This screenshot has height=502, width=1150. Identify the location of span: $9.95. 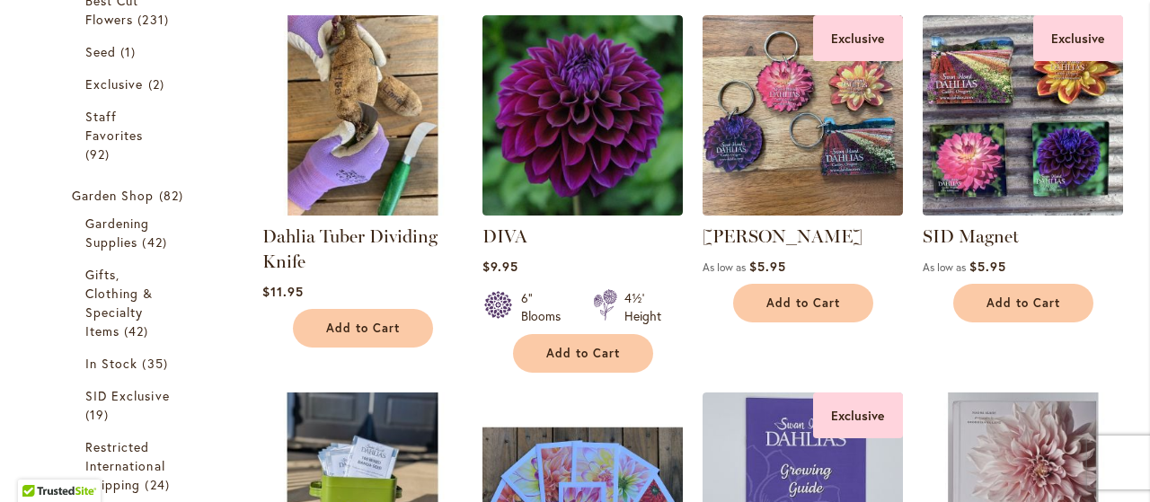
(500, 266).